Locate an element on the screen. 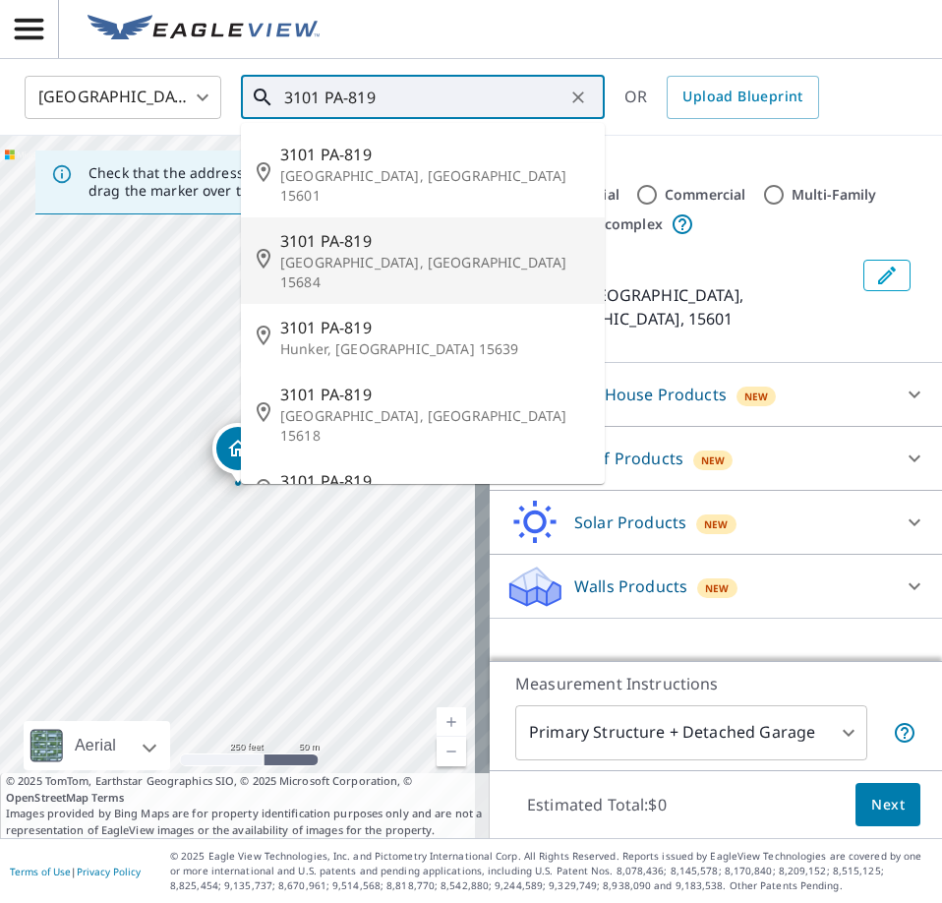  p: © 2025 Eagle View Technologies, Inc. and Pictometry International Corp. All Rights Reserved. Repo... is located at coordinates (551, 871).